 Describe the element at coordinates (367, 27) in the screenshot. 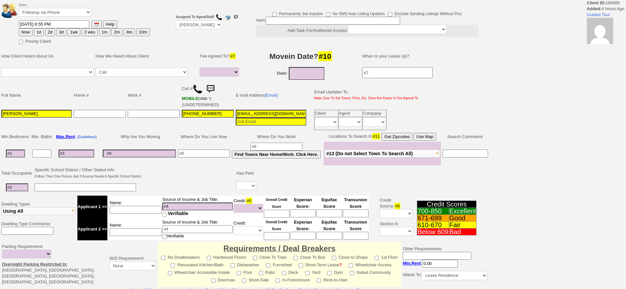

I see `div: Alert:` at that location.